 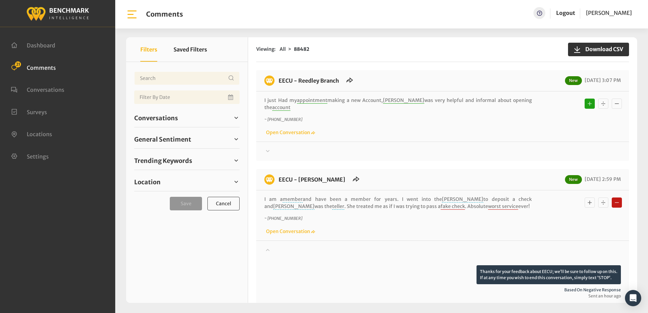 What do you see at coordinates (41, 67) in the screenshot?
I see `span: Comments` at bounding box center [41, 67].